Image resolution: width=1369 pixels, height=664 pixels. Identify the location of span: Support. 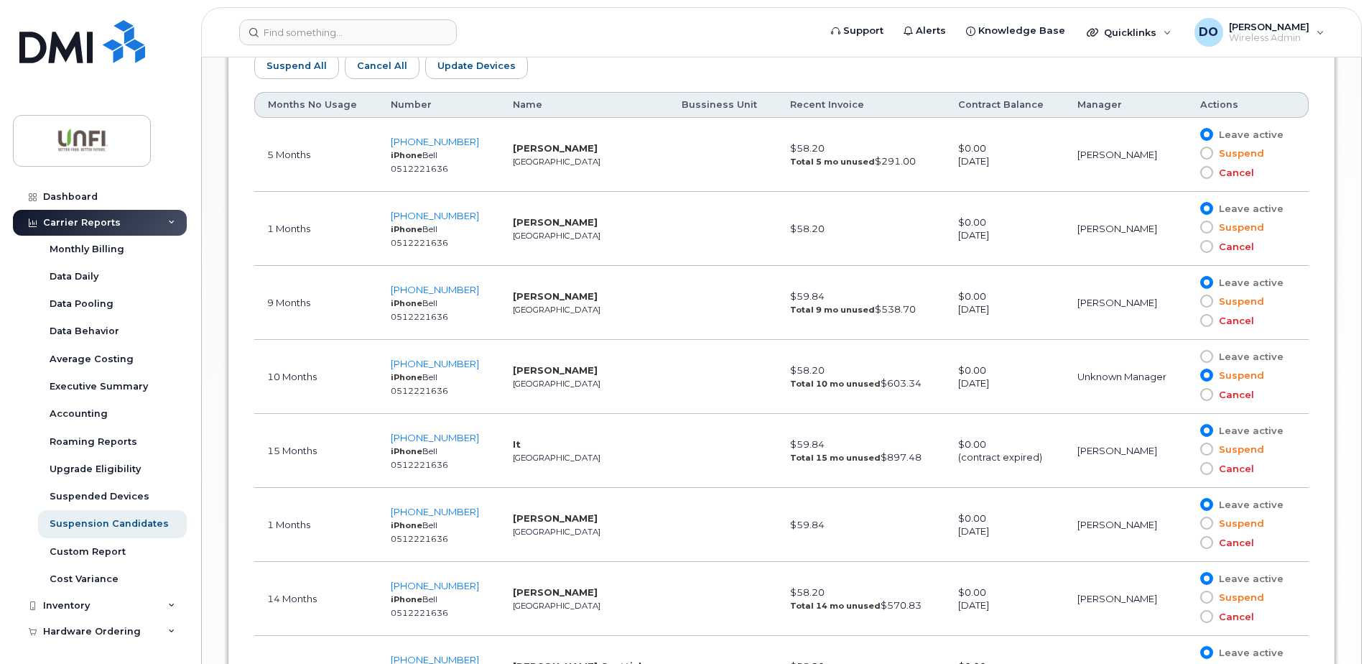
(863, 31).